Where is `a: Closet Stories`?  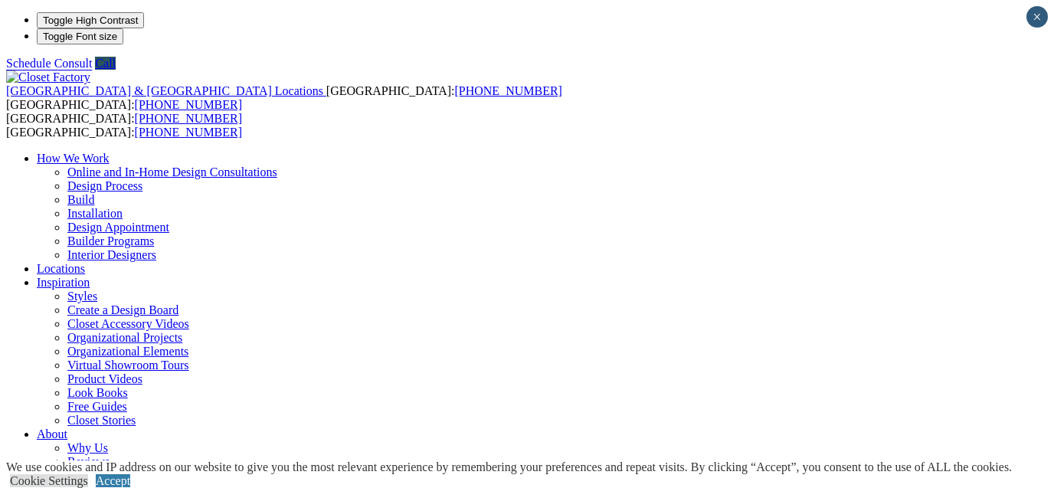
a: Closet Stories is located at coordinates (101, 420).